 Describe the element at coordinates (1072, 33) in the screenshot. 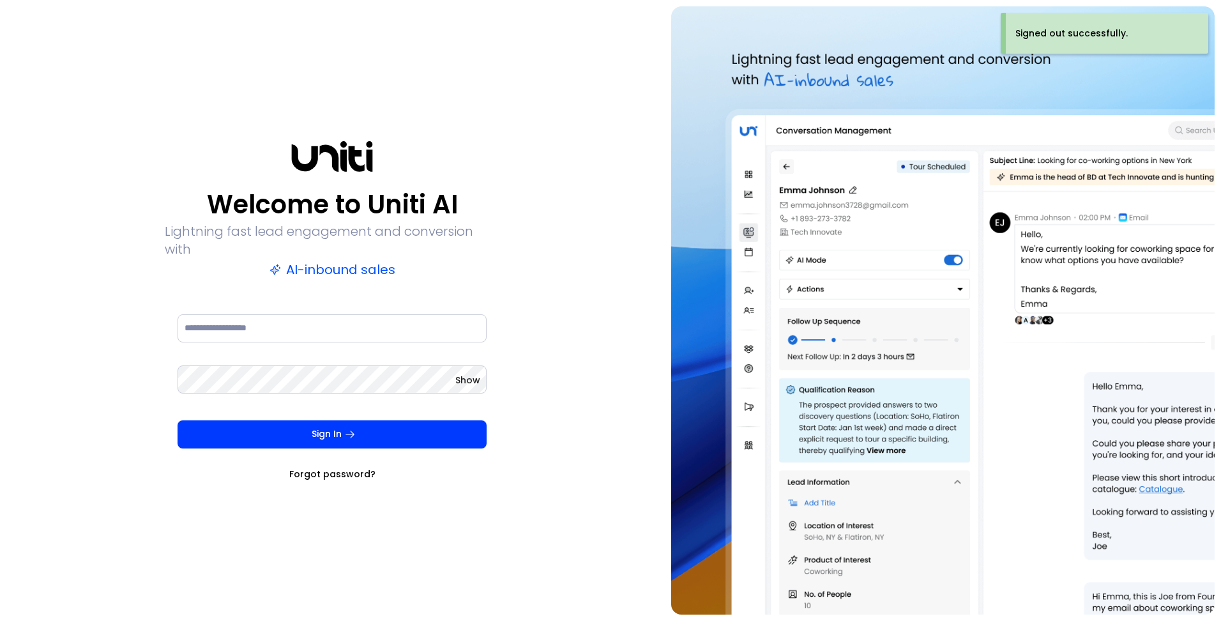

I see `div: Signed out successfully.` at that location.